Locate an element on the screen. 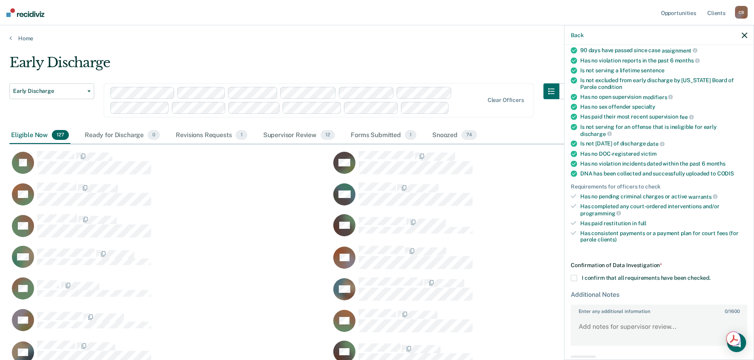  div: CaseloadOpportunityCell-6968082 is located at coordinates (491, 198).